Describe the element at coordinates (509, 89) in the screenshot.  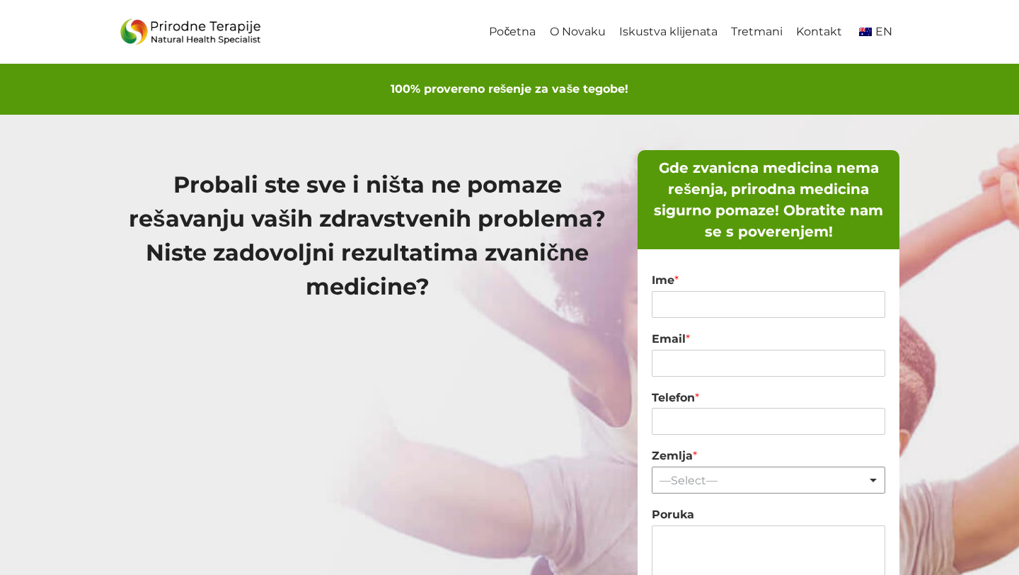
I see `h6: 100% provereno rešenje za vaše tegobe!` at that location.